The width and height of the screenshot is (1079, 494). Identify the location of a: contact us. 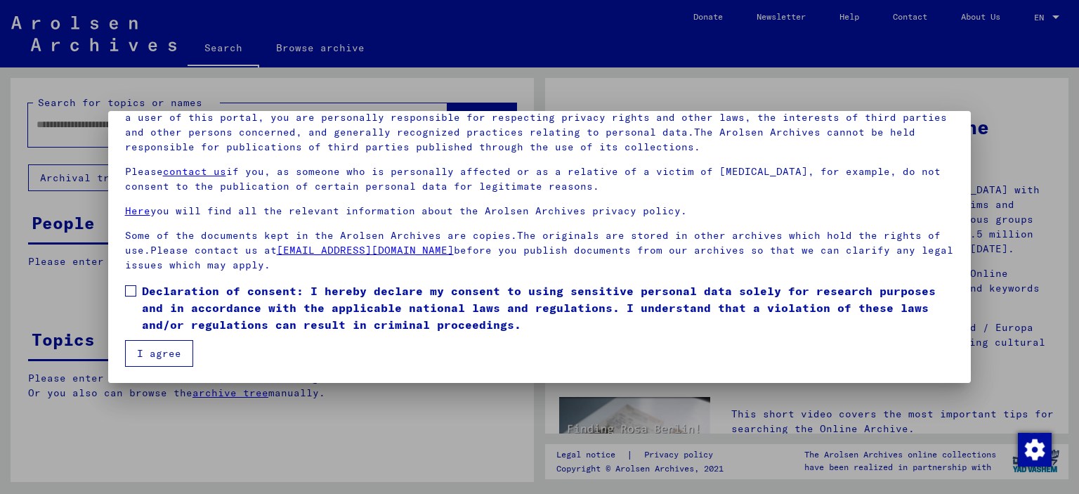
(195, 171).